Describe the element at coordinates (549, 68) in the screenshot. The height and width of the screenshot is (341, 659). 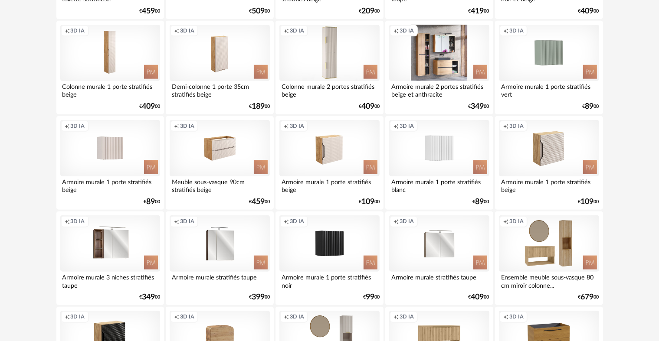
I see `a: Creation icon 3D IA Armoire murale 1 porte stratifiés vert €8900` at that location.